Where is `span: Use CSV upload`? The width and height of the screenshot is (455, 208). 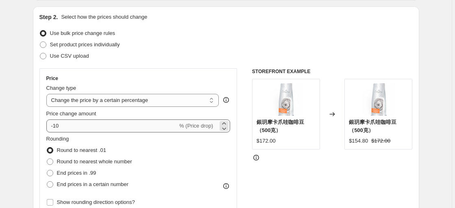
span: Use CSV upload is located at coordinates (70, 56).